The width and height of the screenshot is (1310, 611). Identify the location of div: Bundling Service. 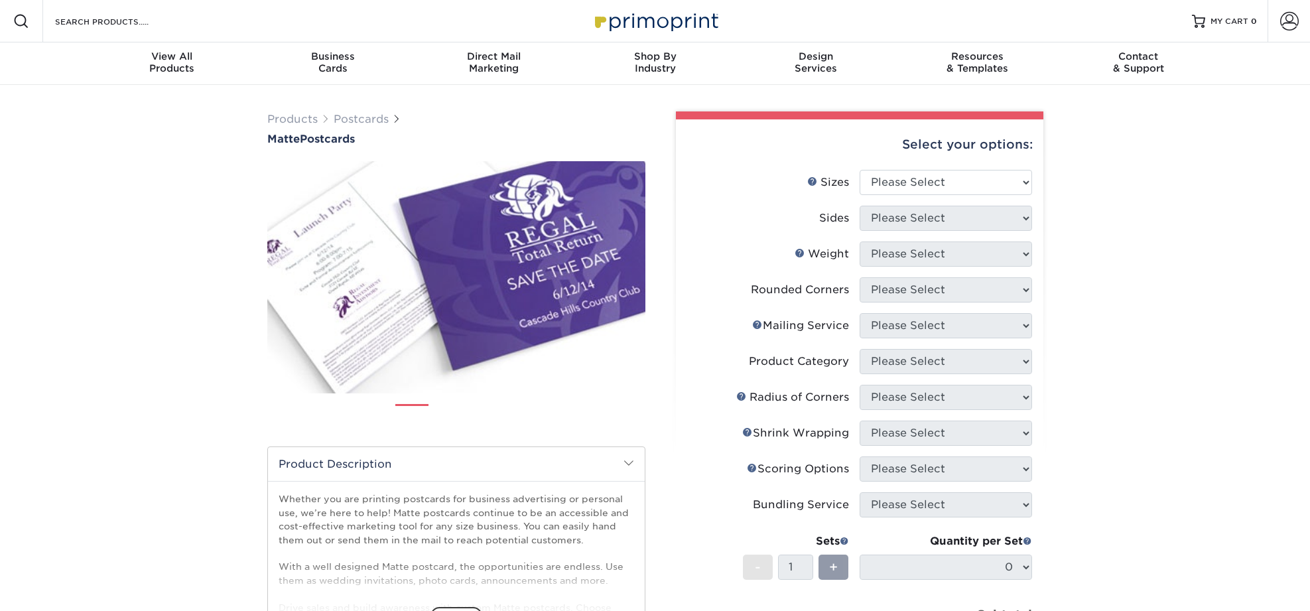
(801, 505).